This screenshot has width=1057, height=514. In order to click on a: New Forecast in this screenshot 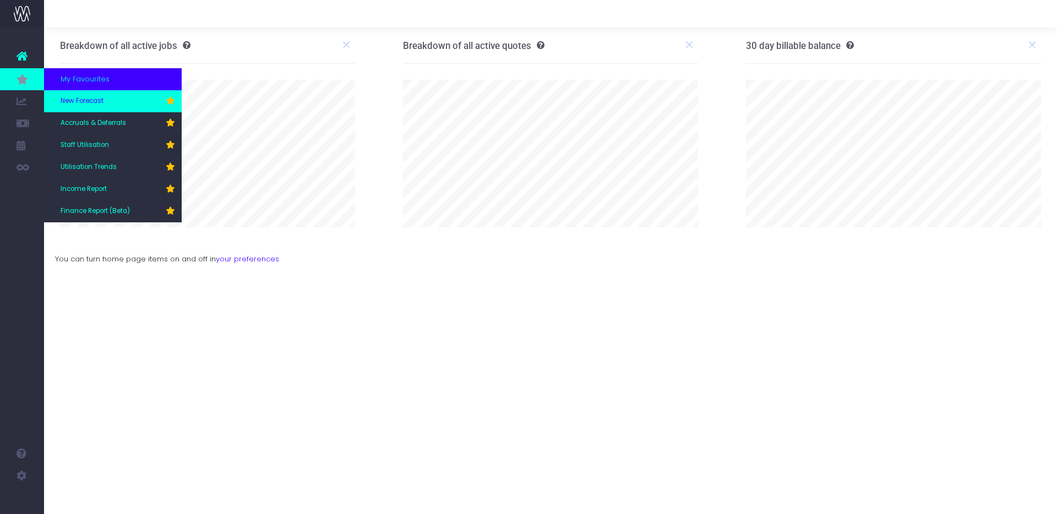, I will do `click(113, 101)`.